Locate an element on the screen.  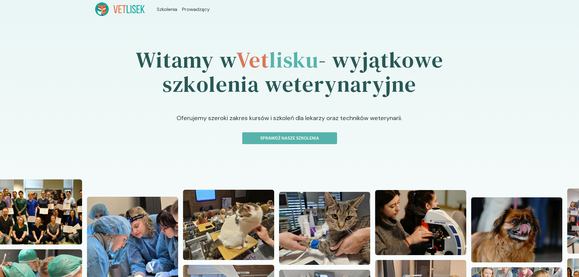
p: Oferujemy szeroki zakres kursów i szkoleń dla lekarzy oraz techników weterynarii. is located at coordinates (290, 123).